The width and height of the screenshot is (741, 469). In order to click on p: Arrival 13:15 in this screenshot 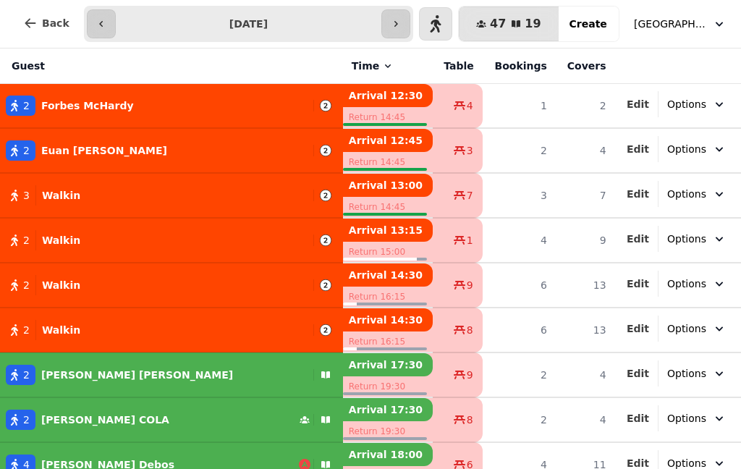, I will do `click(388, 230)`.